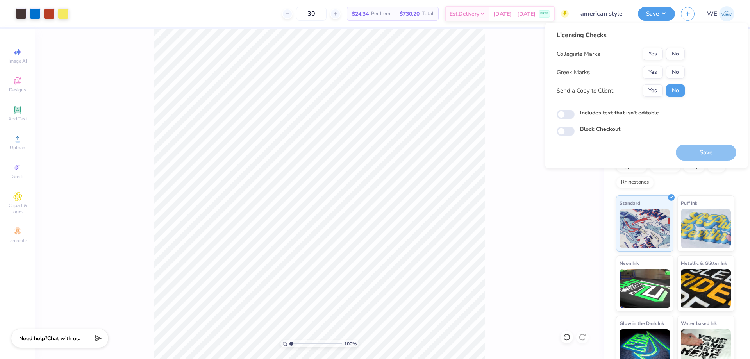 This screenshot has height=359, width=750. Describe the element at coordinates (33, 338) in the screenshot. I see `strong: Need help?` at that location.